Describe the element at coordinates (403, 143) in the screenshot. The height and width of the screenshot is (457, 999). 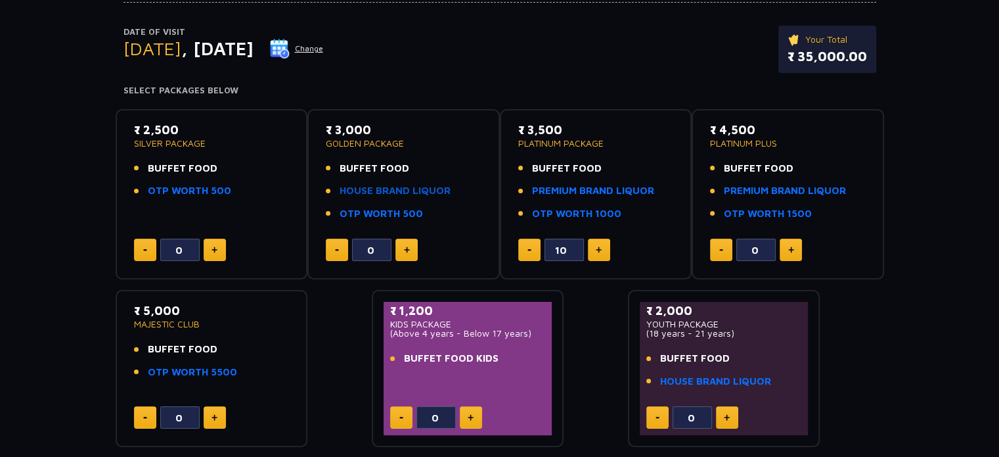
I see `p: GOLDEN PACKAGE` at that location.